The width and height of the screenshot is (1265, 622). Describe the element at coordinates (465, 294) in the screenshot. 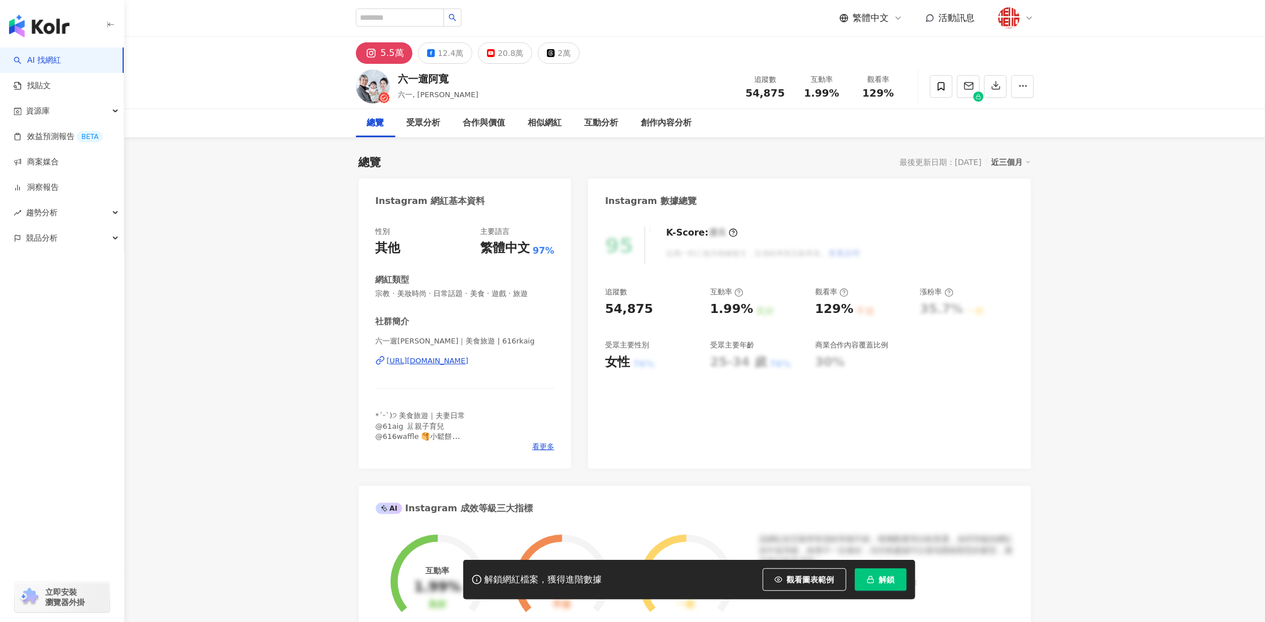

I see `span: 宗教 · 美妝時尚 · 日常話題 · 美食 · 遊戲 · 旅遊` at that location.